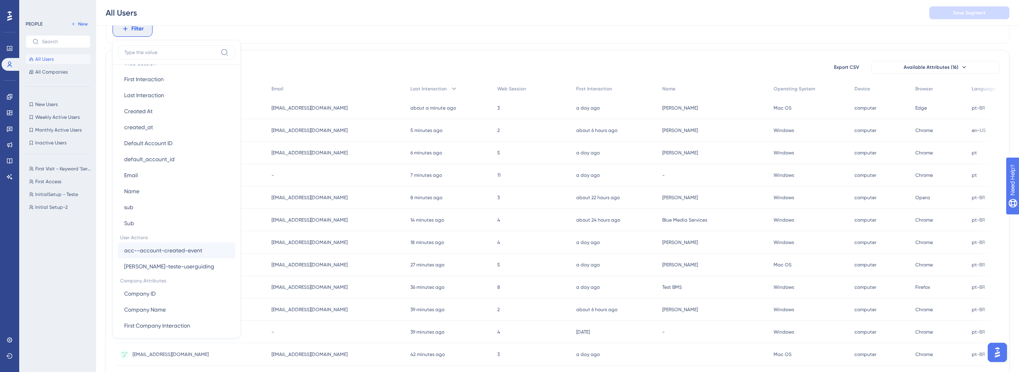 This screenshot has width=1019, height=372. I want to click on time: 27 minutes ago, so click(427, 265).